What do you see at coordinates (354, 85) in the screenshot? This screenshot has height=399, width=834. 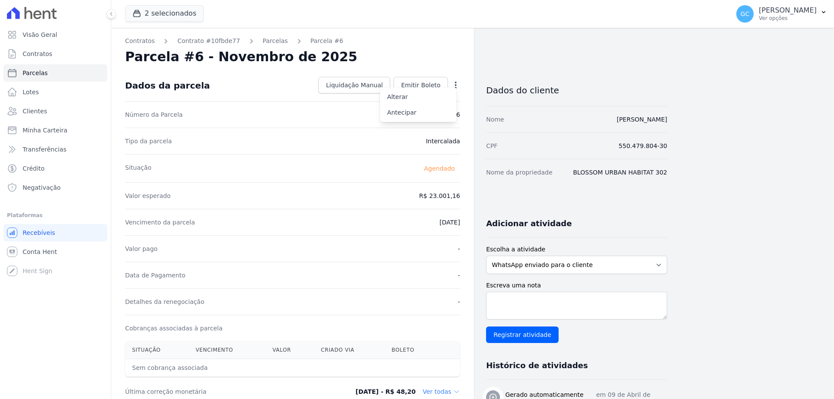 I see `span: Liquidação Manual` at bounding box center [354, 85].